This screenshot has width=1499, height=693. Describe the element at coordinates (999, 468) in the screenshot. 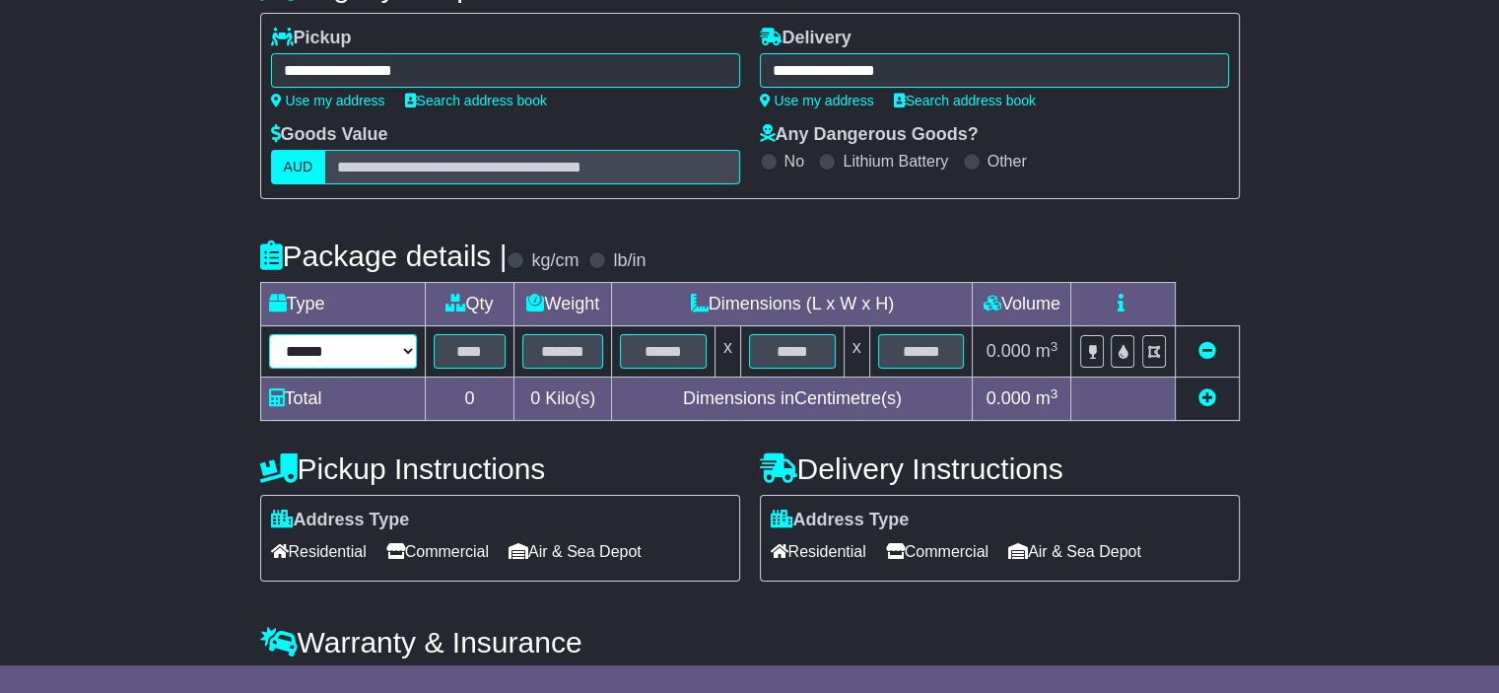

I see `h4: Delivery Instructions` at that location.